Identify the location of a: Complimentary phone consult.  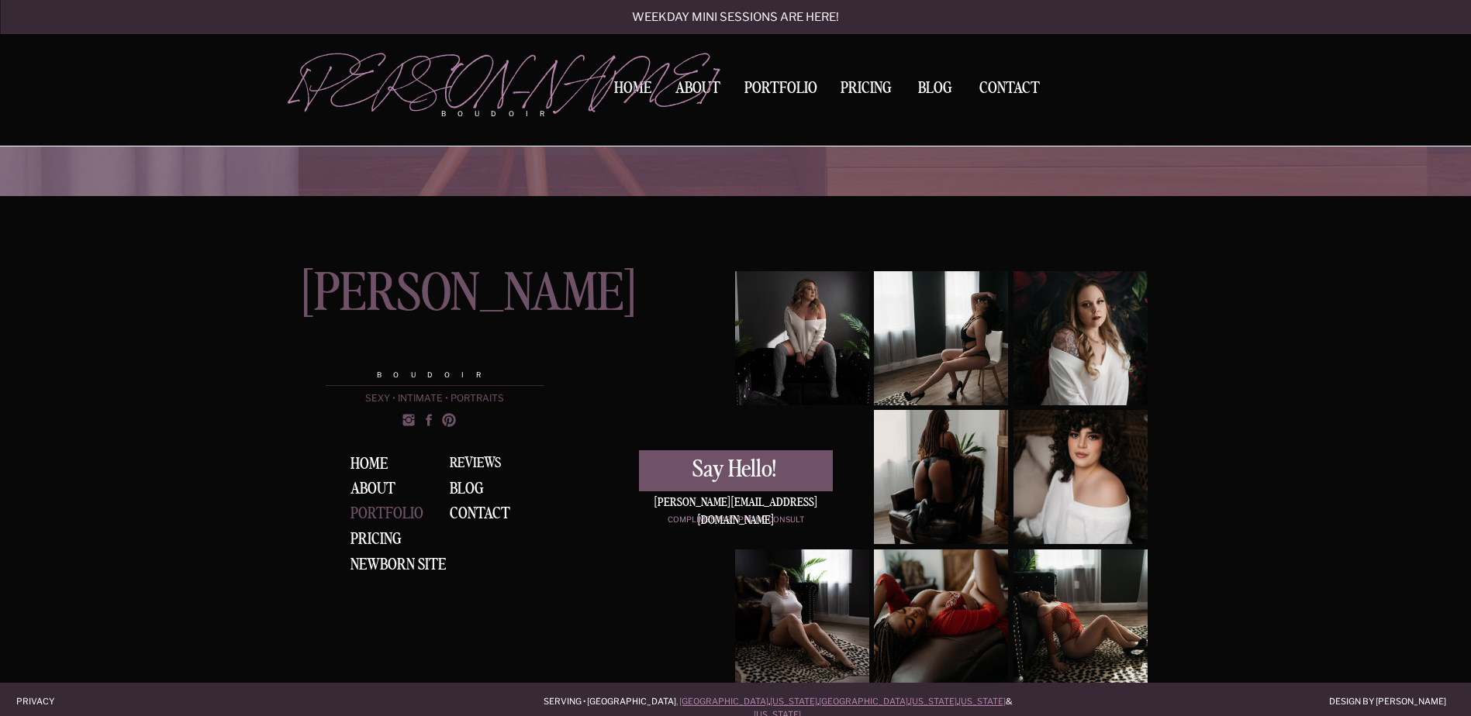
(736, 520).